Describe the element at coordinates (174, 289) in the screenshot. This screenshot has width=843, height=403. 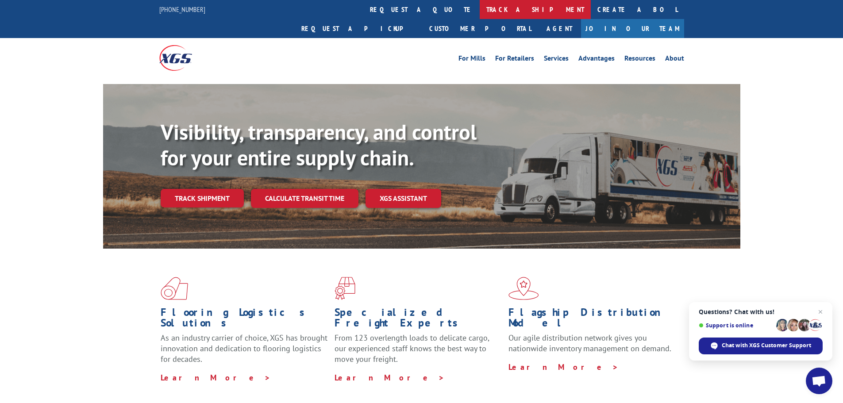
I see `img: xgs-icon-total-supply-chain-intelligence-red` at that location.